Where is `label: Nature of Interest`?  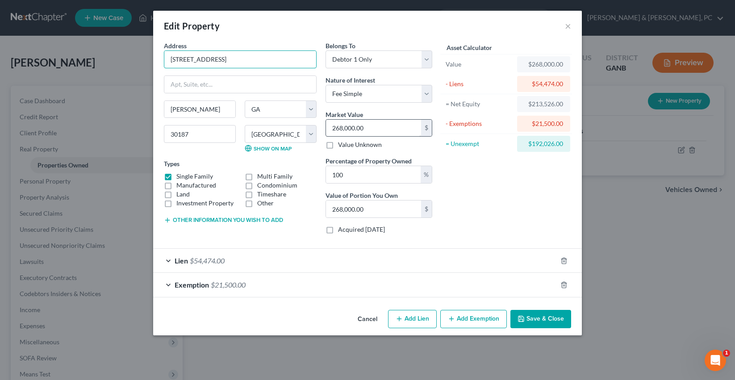 label: Nature of Interest is located at coordinates (350, 80).